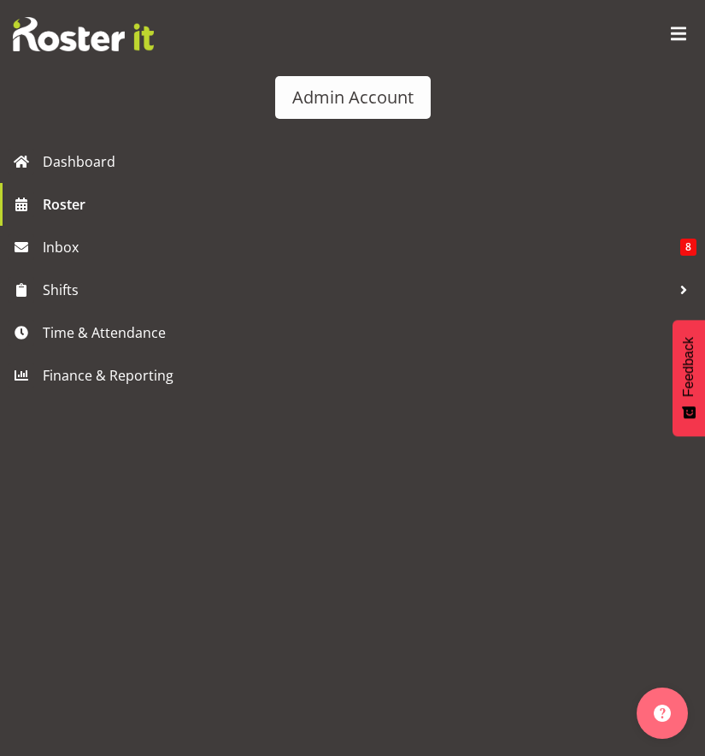 The image size is (705, 756). What do you see at coordinates (689, 367) in the screenshot?
I see `span: Feedback` at bounding box center [689, 367].